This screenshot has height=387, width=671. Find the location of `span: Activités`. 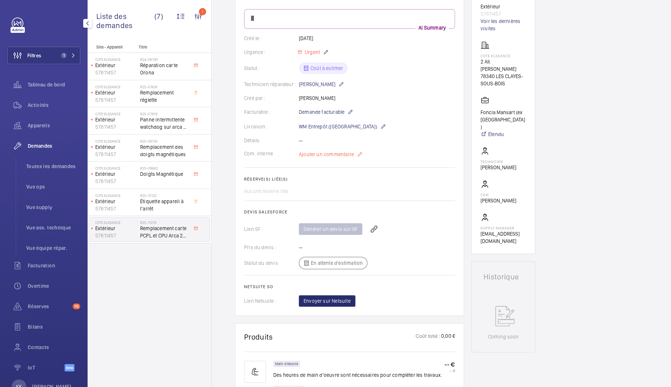

span: Activités is located at coordinates (54, 105).